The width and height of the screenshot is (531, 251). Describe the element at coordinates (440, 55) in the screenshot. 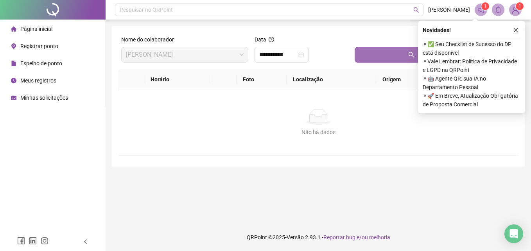

I see `span: Buscar registros` at that location.